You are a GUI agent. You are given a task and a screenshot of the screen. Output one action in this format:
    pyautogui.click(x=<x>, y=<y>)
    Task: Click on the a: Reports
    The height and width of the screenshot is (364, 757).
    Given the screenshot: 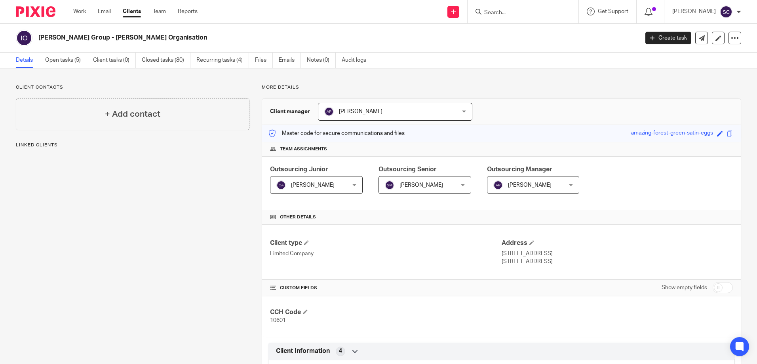 What is the action you would take?
    pyautogui.click(x=188, y=11)
    